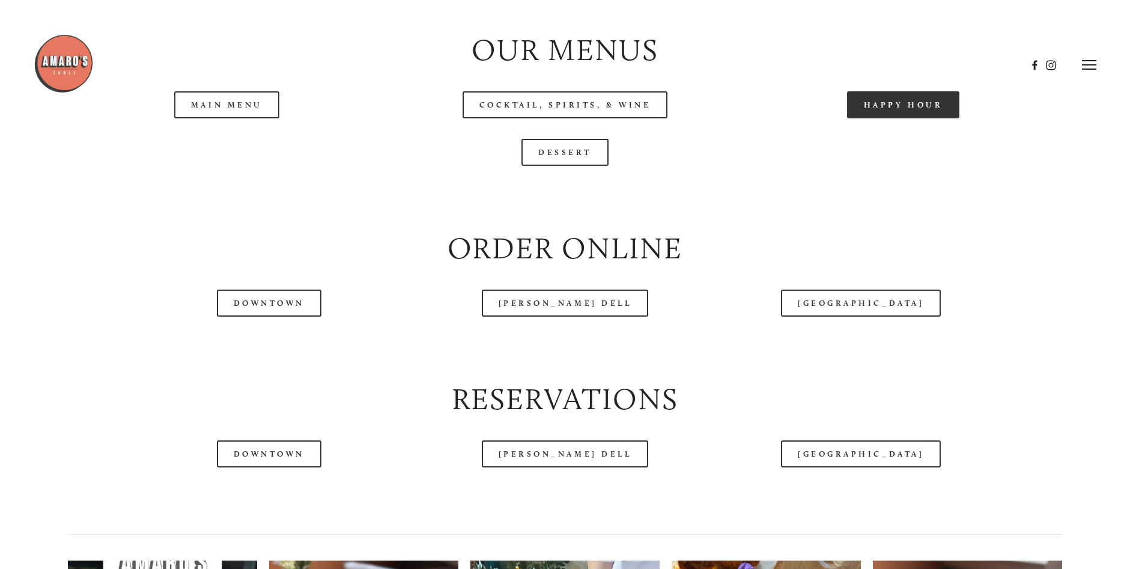  I want to click on h2: Reservations, so click(565, 399).